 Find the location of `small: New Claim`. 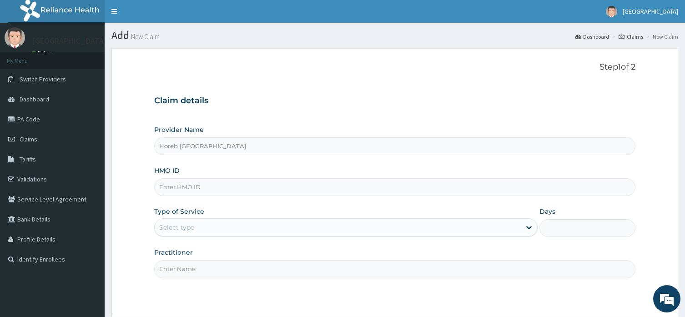

small: New Claim is located at coordinates (144, 36).